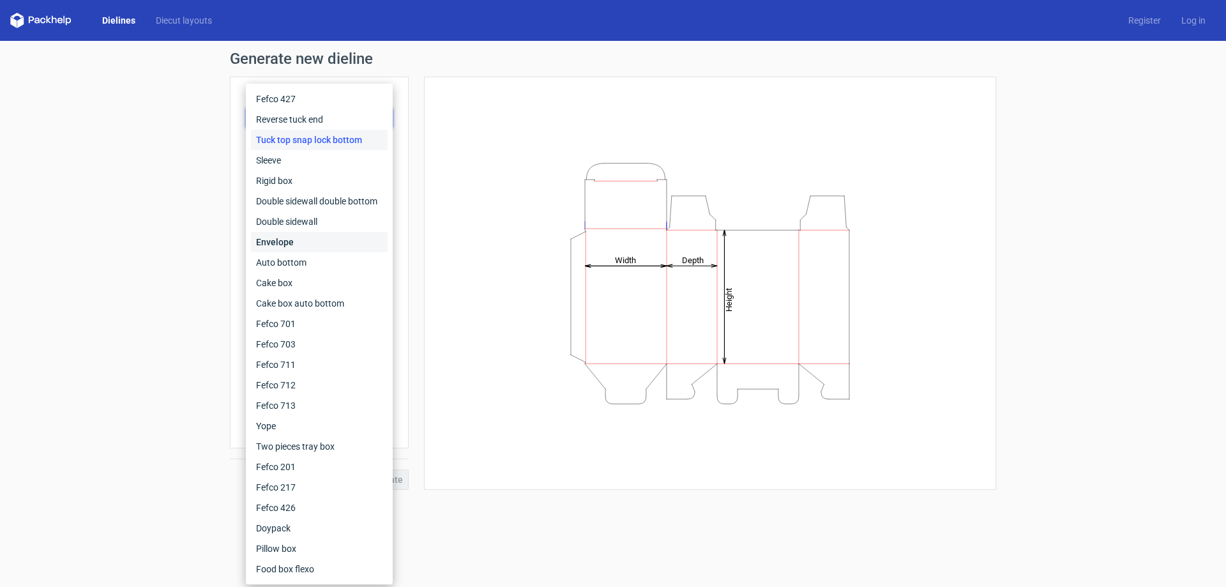 The height and width of the screenshot is (587, 1226). What do you see at coordinates (319, 548) in the screenshot?
I see `div: Pillow box` at bounding box center [319, 548].